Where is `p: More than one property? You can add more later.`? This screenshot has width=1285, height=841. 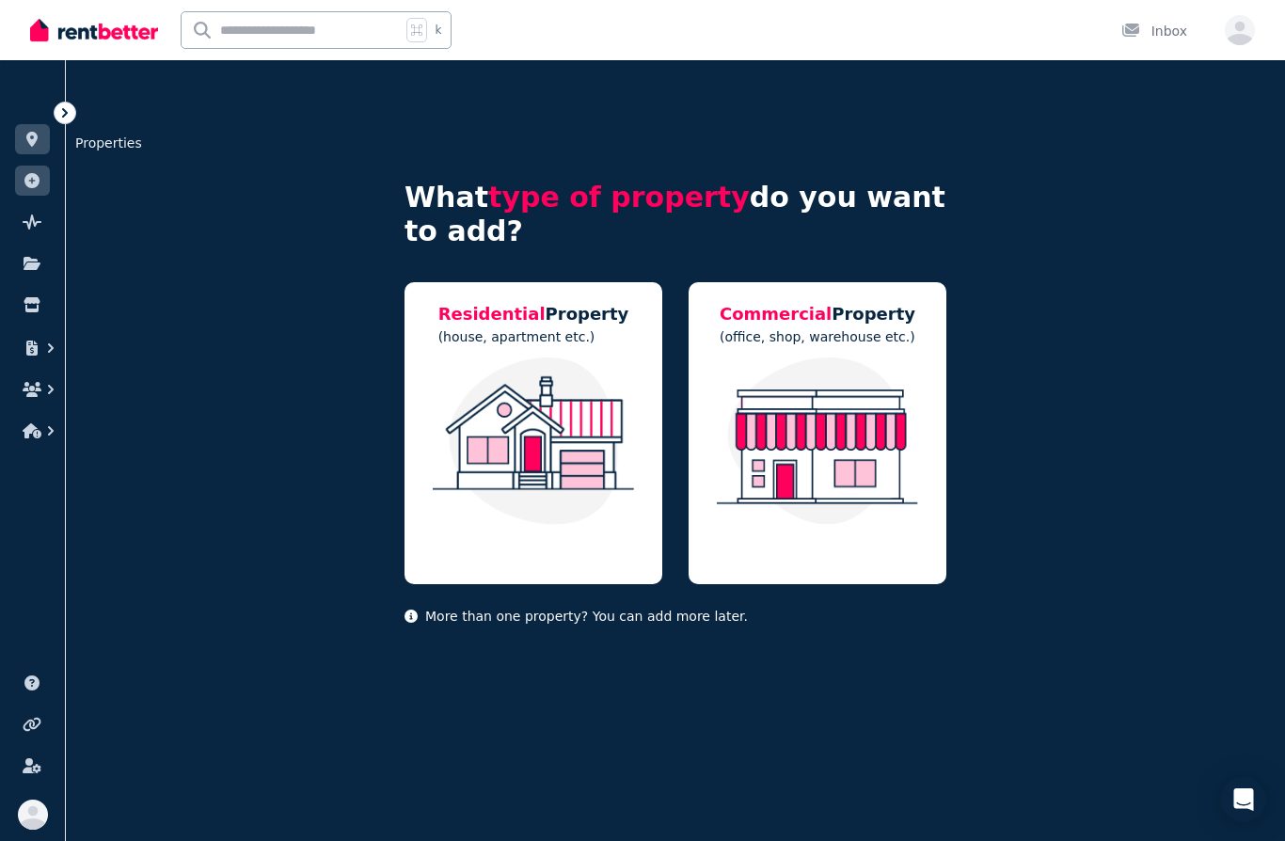
p: More than one property? You can add more later. is located at coordinates (676, 616).